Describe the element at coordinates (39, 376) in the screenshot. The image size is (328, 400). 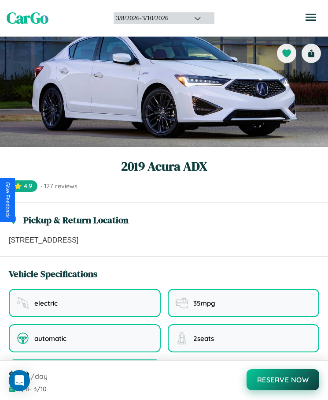
I see `span: /day` at that location.